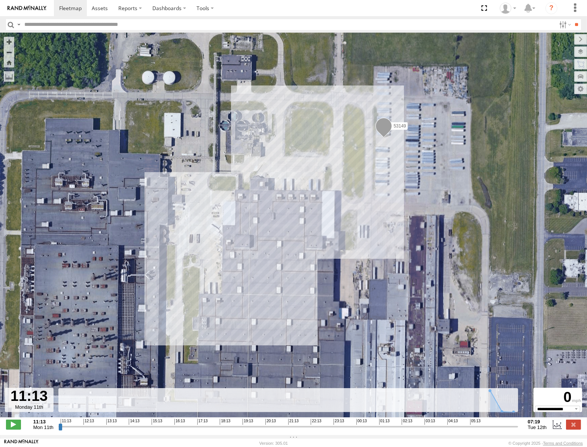 The image size is (587, 447). What do you see at coordinates (430, 421) in the screenshot?
I see `span: 03:13` at bounding box center [430, 421].